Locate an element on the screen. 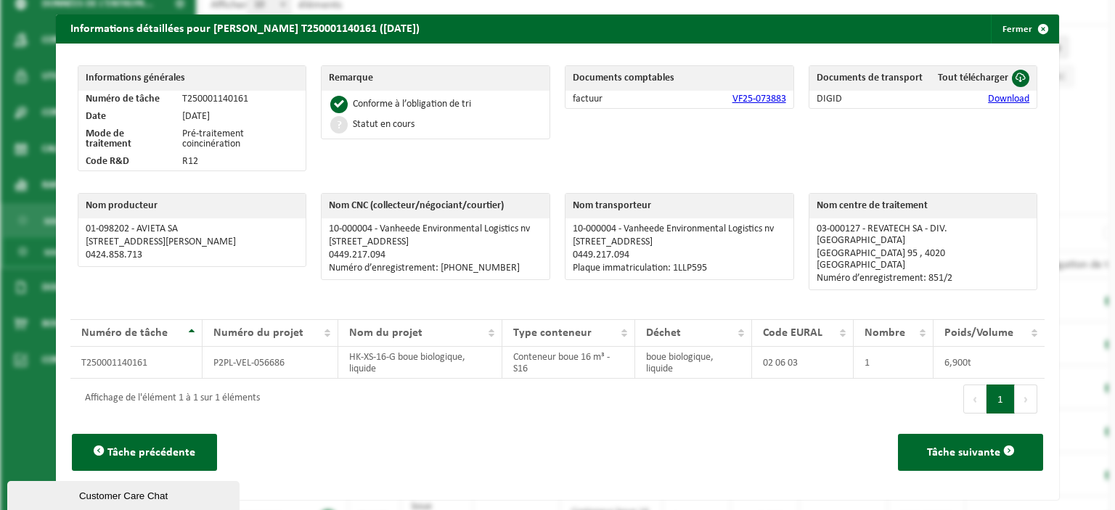  div: Statut en cours is located at coordinates (383, 125).